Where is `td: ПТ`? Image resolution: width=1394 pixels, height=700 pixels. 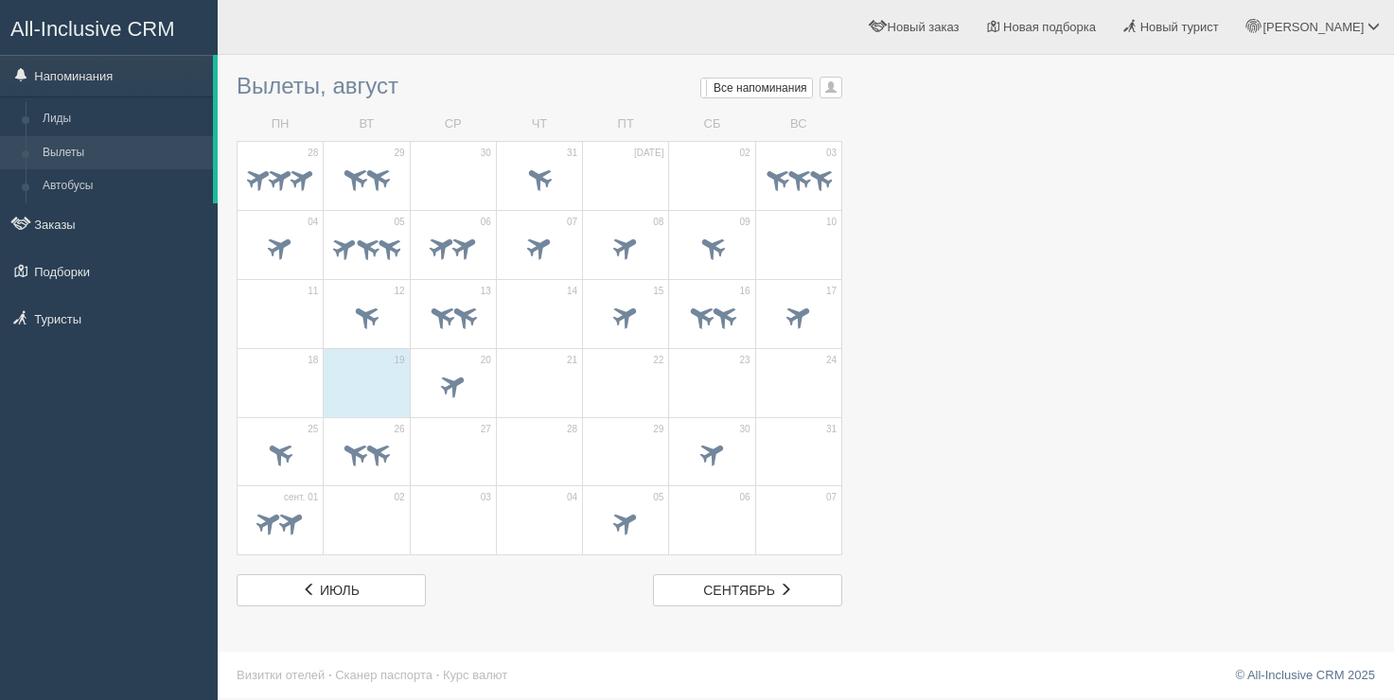
td: ПТ is located at coordinates (625, 124).